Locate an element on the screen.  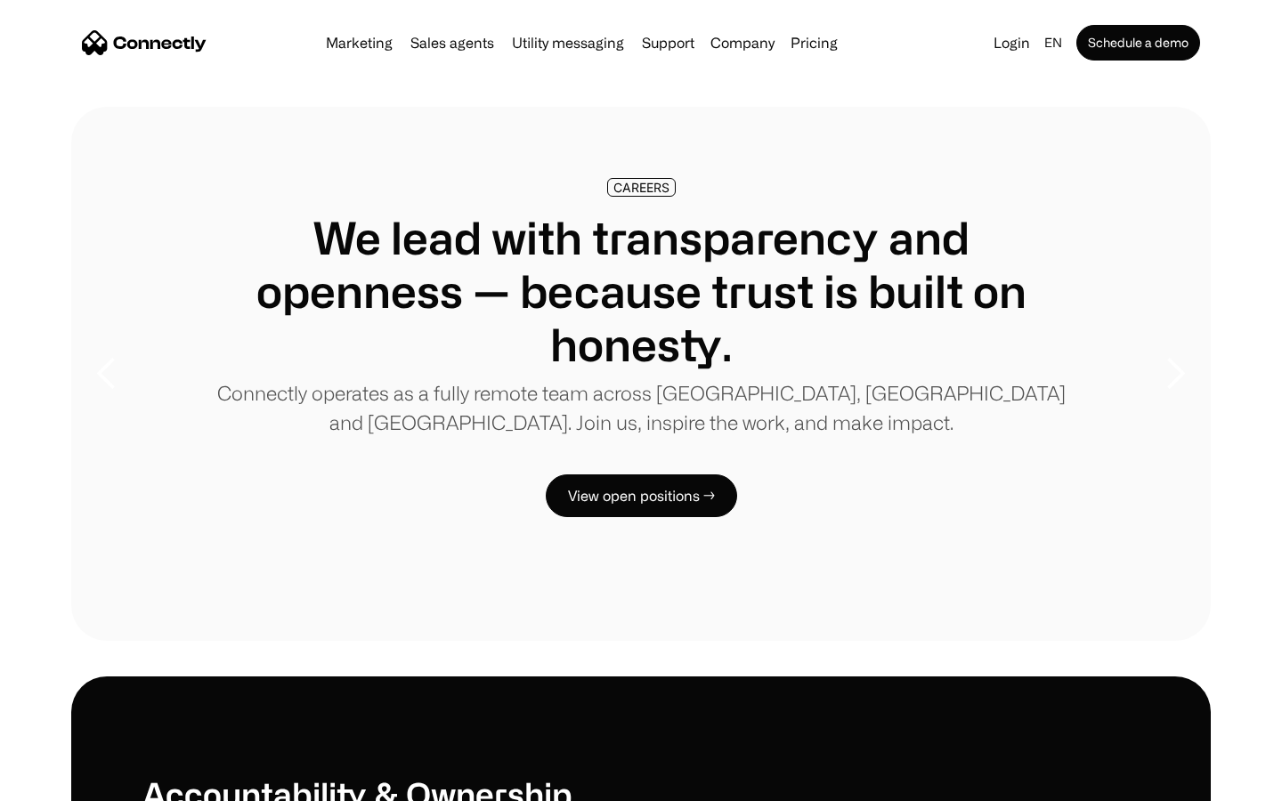
a: Schedule a demo is located at coordinates (1137, 43).